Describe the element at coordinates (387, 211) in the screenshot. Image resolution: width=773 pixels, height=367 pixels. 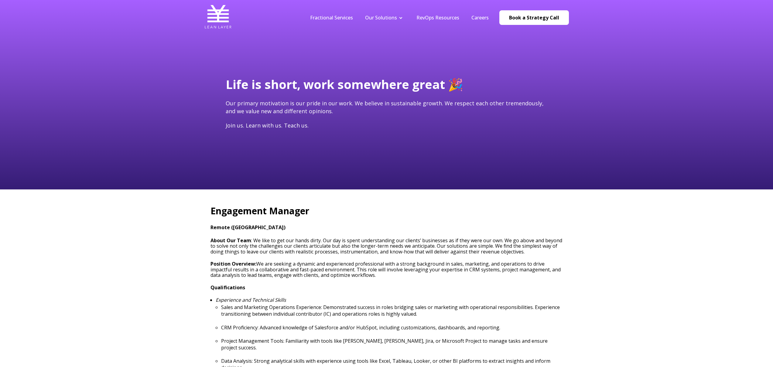
I see `h2: Engagement Manager` at that location.